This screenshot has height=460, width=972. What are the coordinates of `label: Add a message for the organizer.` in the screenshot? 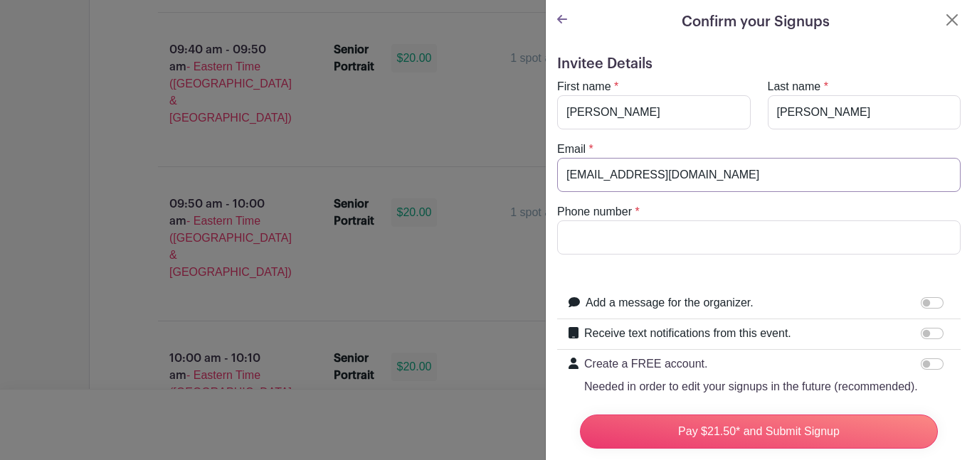 It's located at (670, 303).